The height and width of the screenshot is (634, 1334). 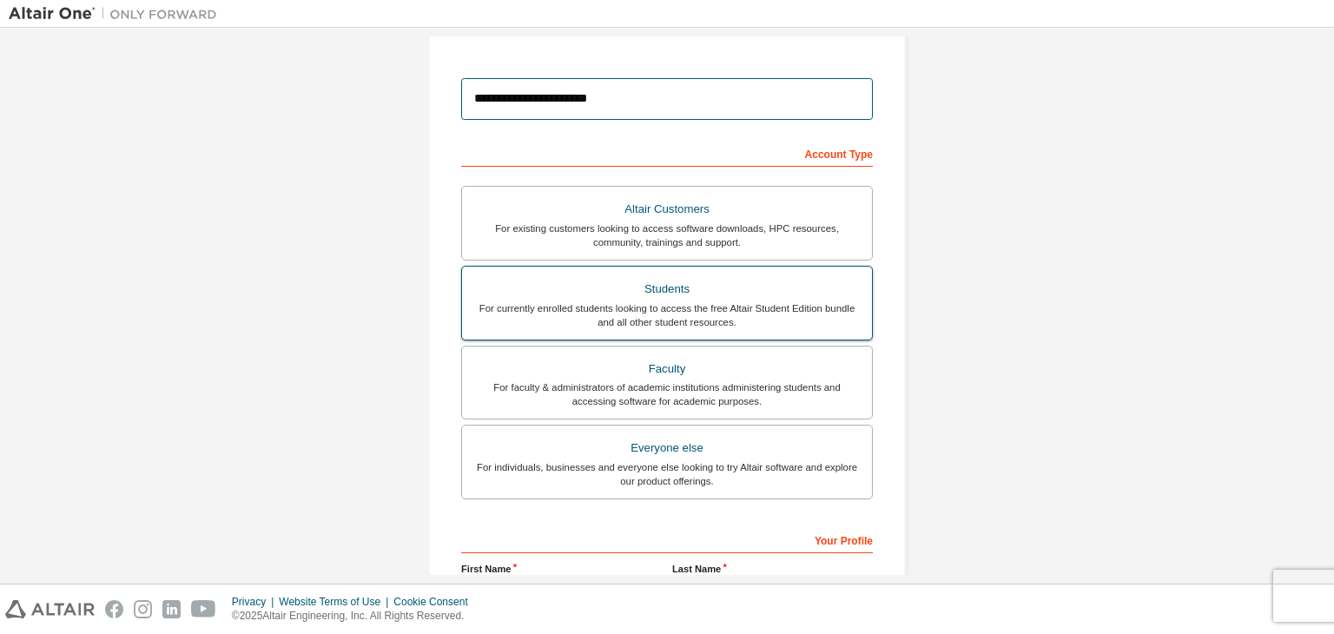 I want to click on img: youtube.svg, so click(x=203, y=609).